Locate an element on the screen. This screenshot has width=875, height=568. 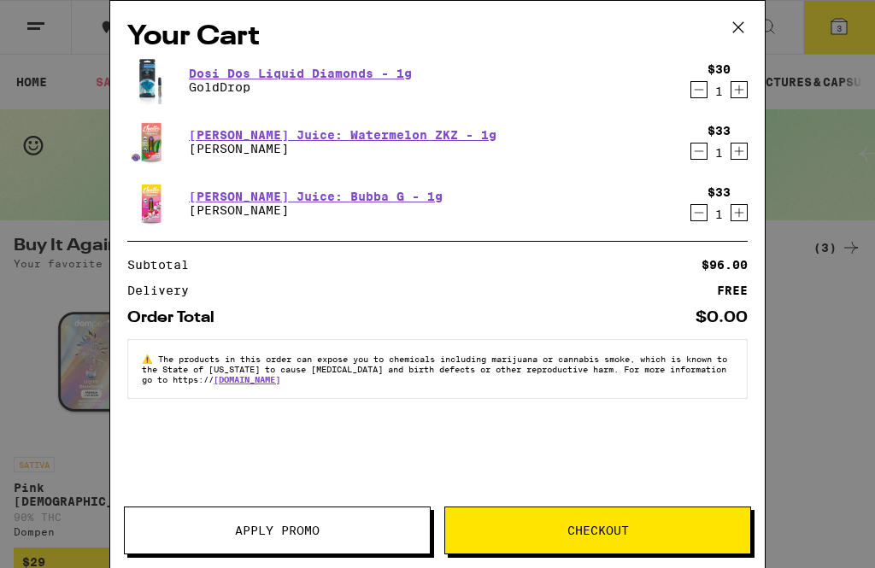
button: Apply Promo is located at coordinates (277, 531).